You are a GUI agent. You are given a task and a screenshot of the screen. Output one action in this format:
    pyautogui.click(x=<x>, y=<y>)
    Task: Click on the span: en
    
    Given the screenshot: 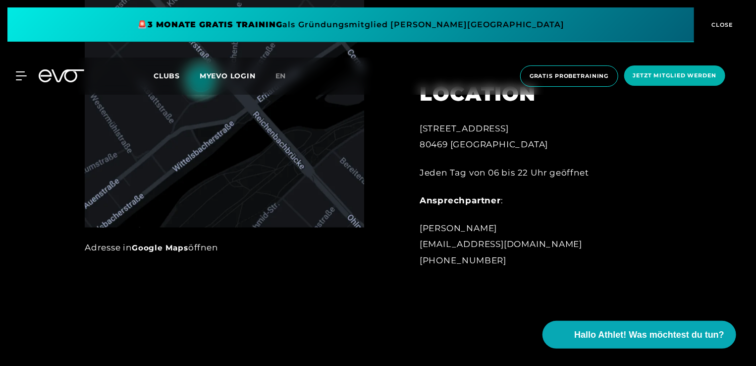 What is the action you would take?
    pyautogui.click(x=281, y=76)
    